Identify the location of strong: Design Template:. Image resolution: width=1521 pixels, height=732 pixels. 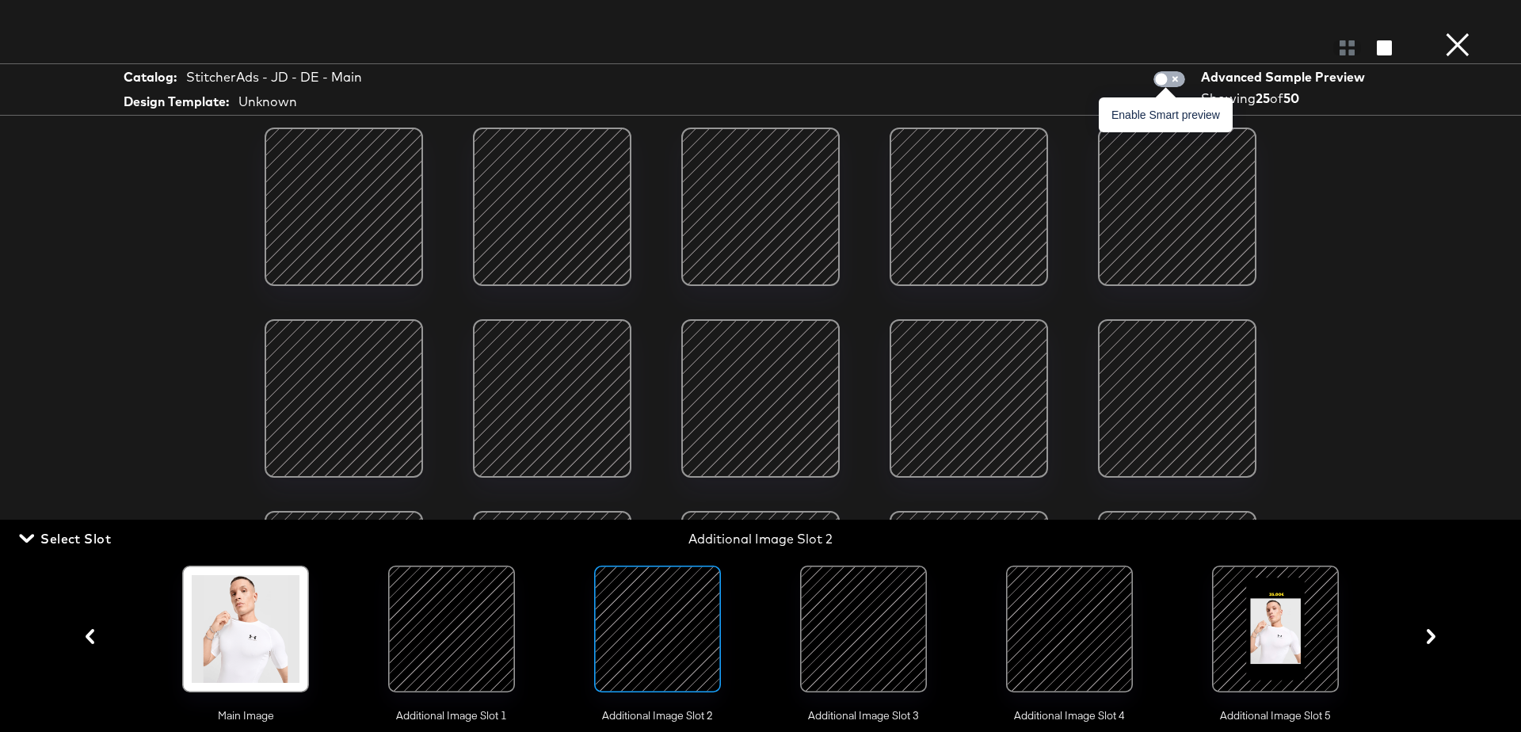
(176, 101).